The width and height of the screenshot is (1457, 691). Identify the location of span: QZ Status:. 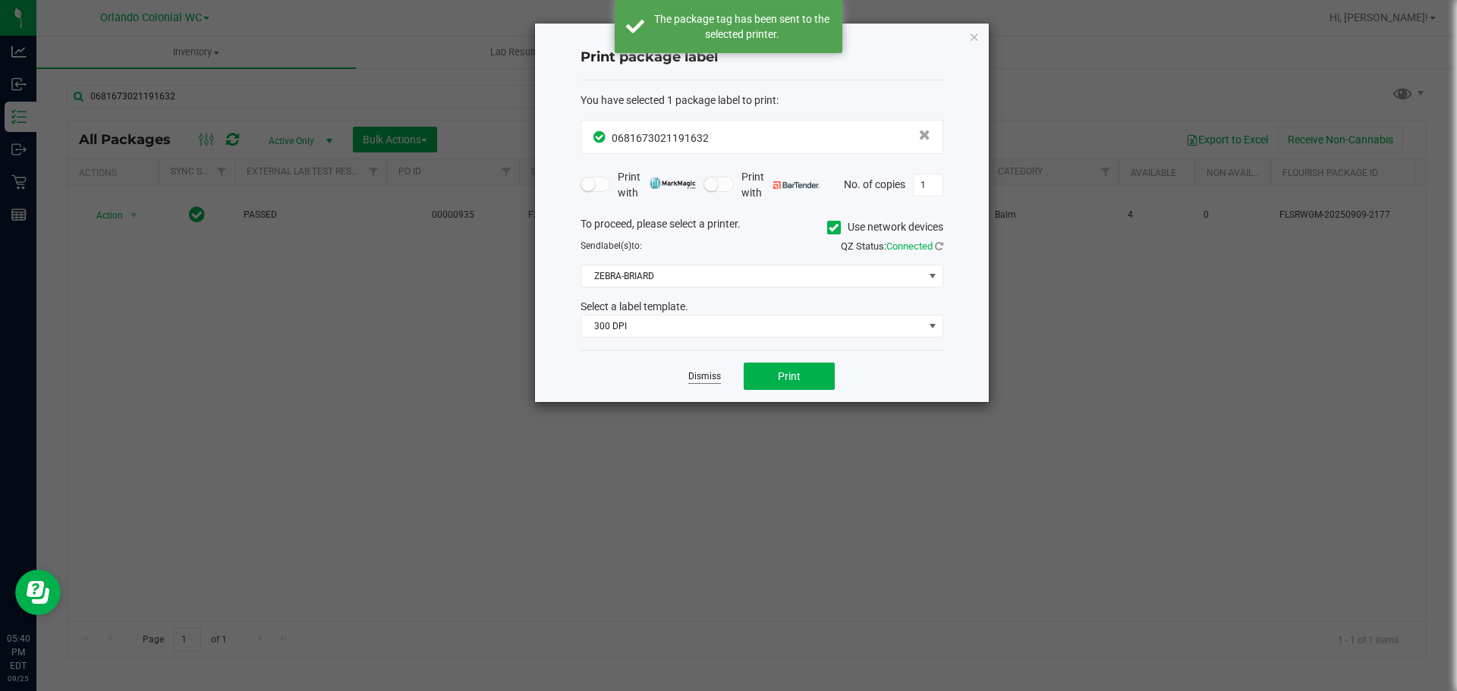
(891, 246).